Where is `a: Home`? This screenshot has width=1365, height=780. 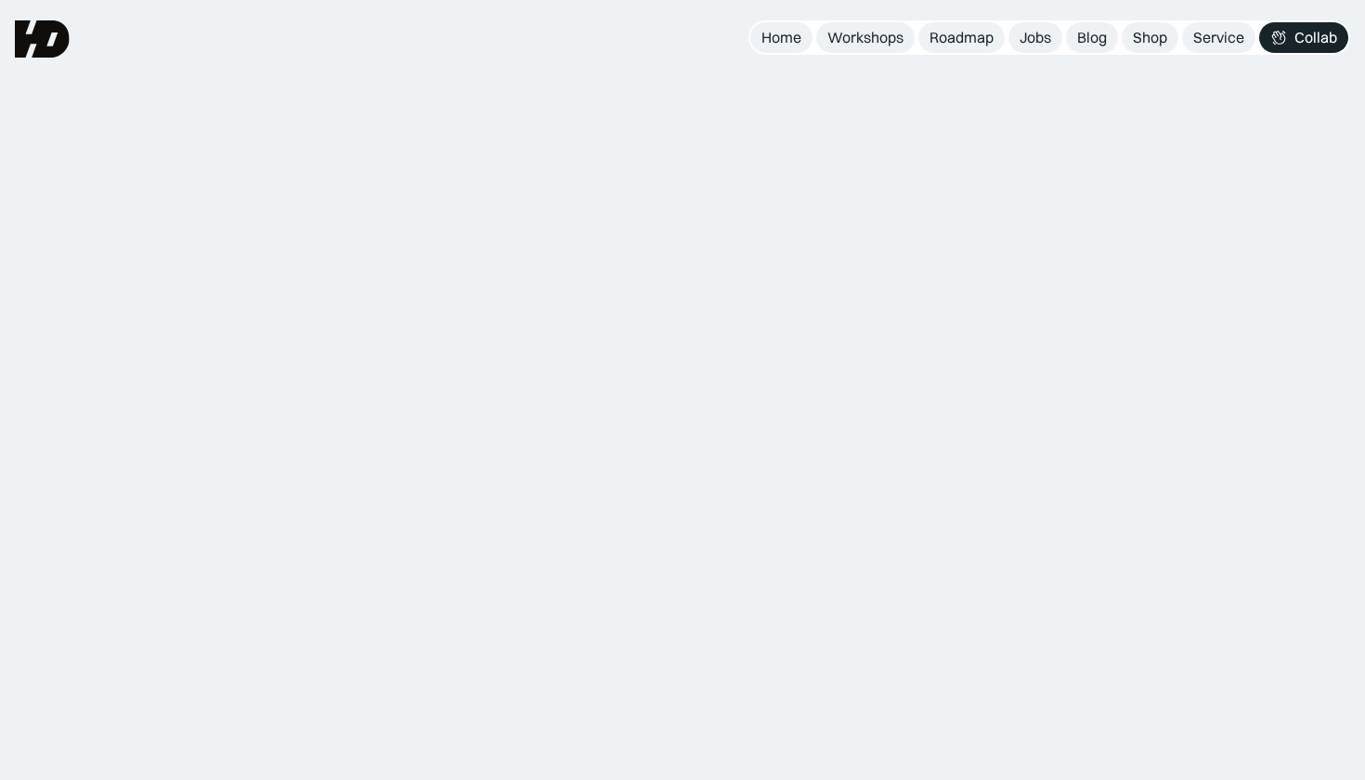 a: Home is located at coordinates (781, 37).